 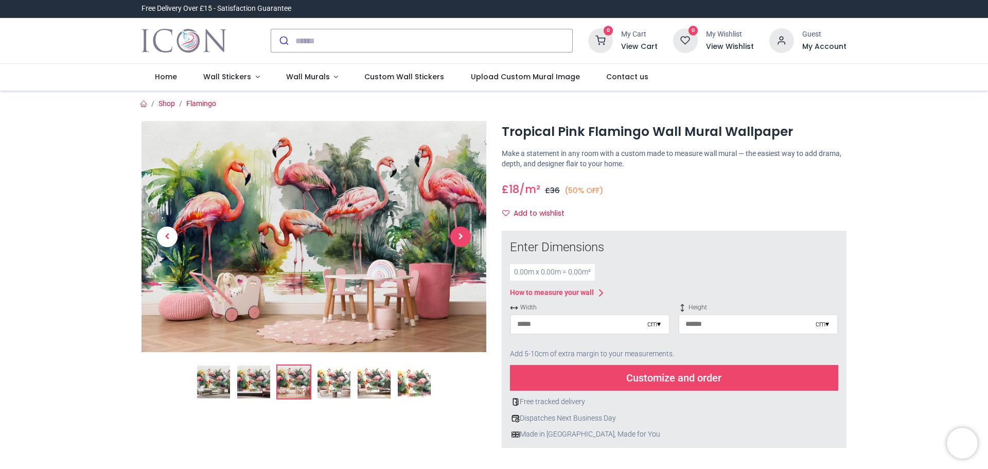 I want to click on img: WS-74093-05, so click(x=374, y=382).